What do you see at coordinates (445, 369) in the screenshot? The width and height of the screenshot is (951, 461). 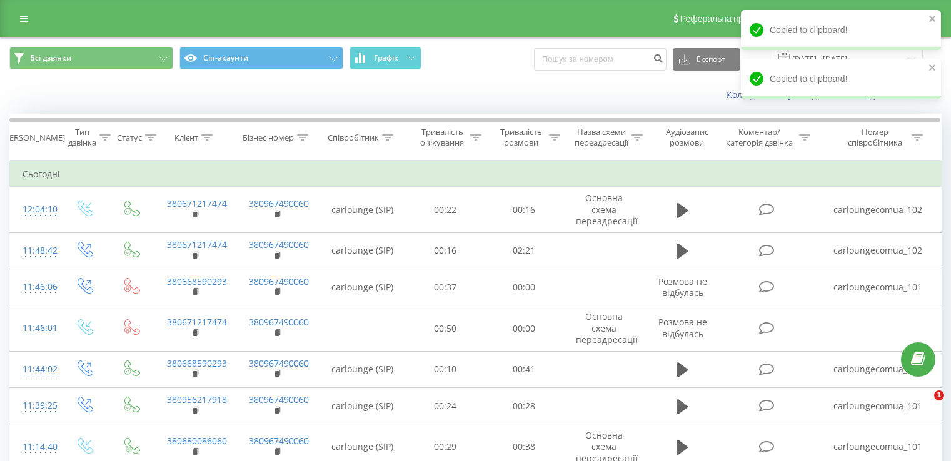 I see `td: 00:10` at bounding box center [445, 369].